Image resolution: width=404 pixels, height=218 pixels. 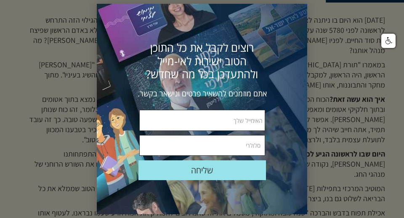 I want to click on span: רוצים לקבל את כל התוכן הטוב ישירות לאי-מייל ולהתעדכן בכל מה שחדש?, so click(x=202, y=61).